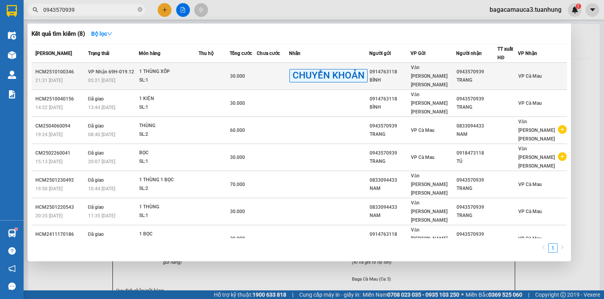  I want to click on li: Previous Page, so click(543, 248).